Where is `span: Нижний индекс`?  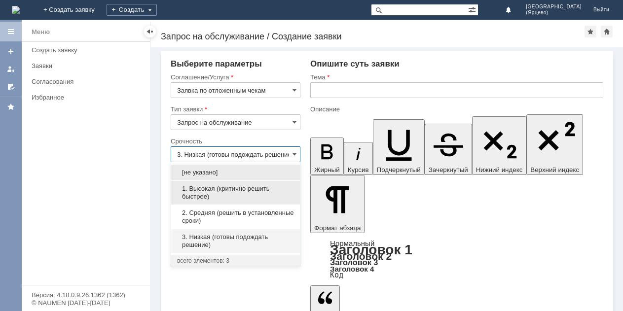
span: Нижний индекс is located at coordinates (500, 170).